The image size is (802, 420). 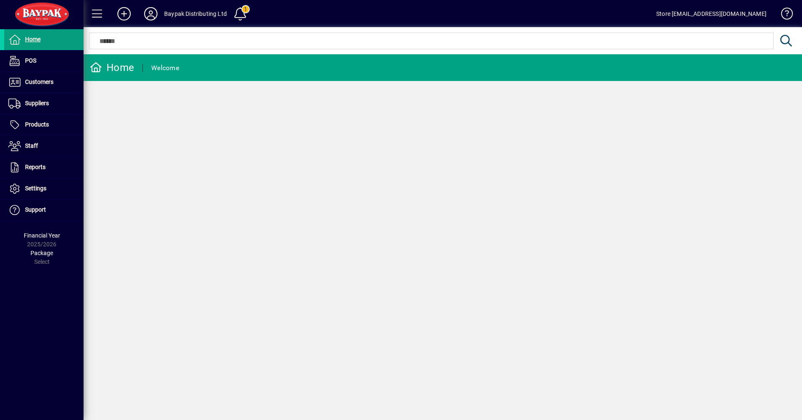 What do you see at coordinates (35, 167) in the screenshot?
I see `span: Reports` at bounding box center [35, 167].